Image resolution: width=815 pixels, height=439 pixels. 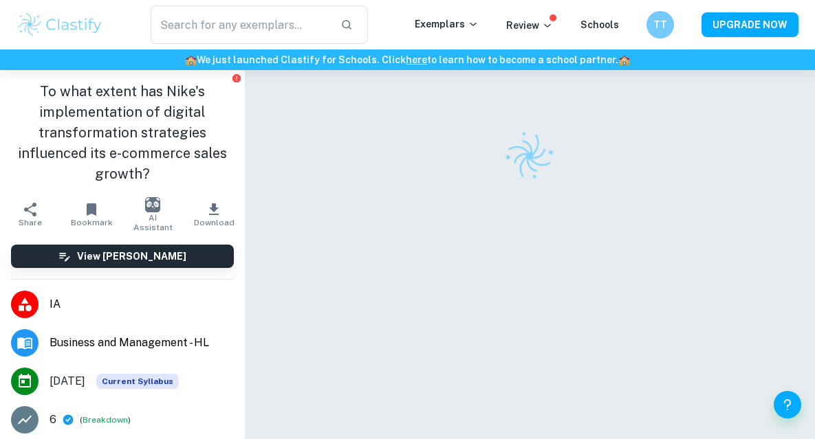 What do you see at coordinates (787, 405) in the screenshot?
I see `button: Help and Feedback` at bounding box center [787, 405].